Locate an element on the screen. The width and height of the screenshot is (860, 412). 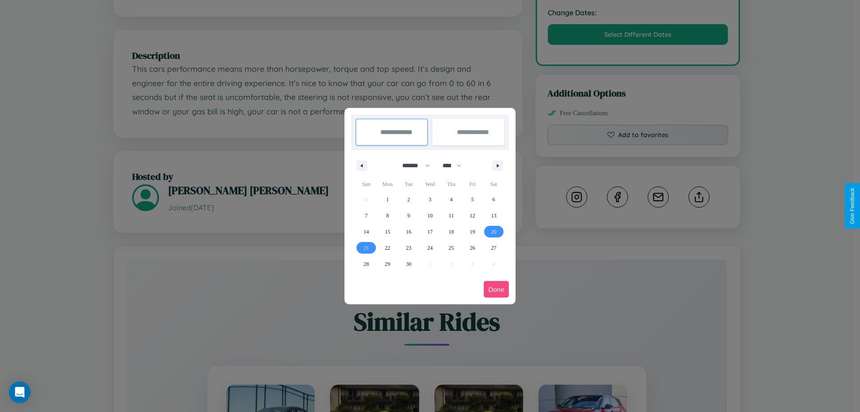
button: 27 is located at coordinates (493, 248).